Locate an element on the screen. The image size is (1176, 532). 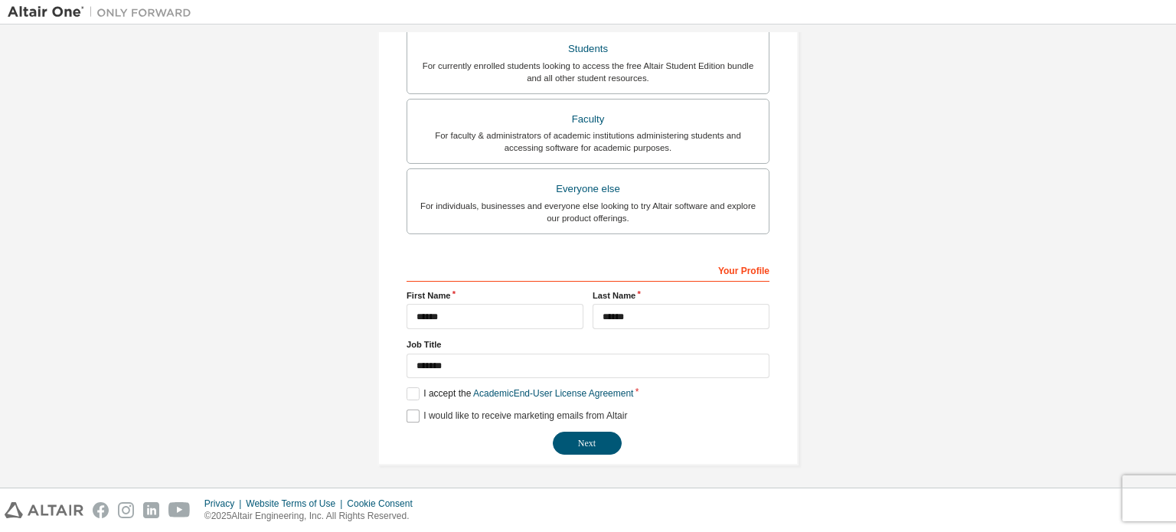
div: Students is located at coordinates (588, 49).